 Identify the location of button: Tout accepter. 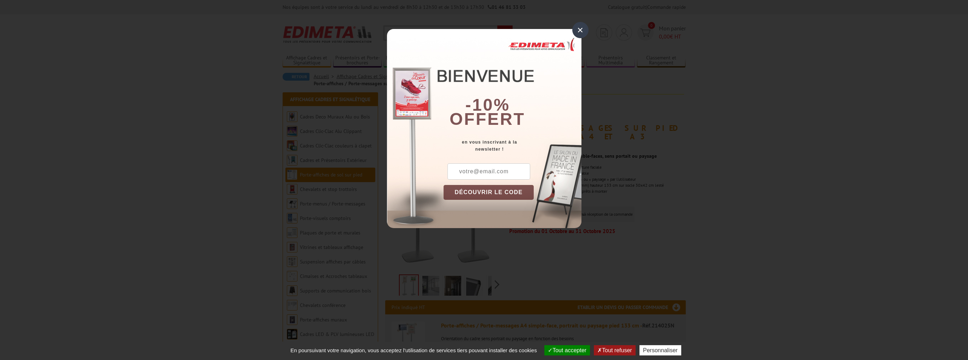
(567, 350).